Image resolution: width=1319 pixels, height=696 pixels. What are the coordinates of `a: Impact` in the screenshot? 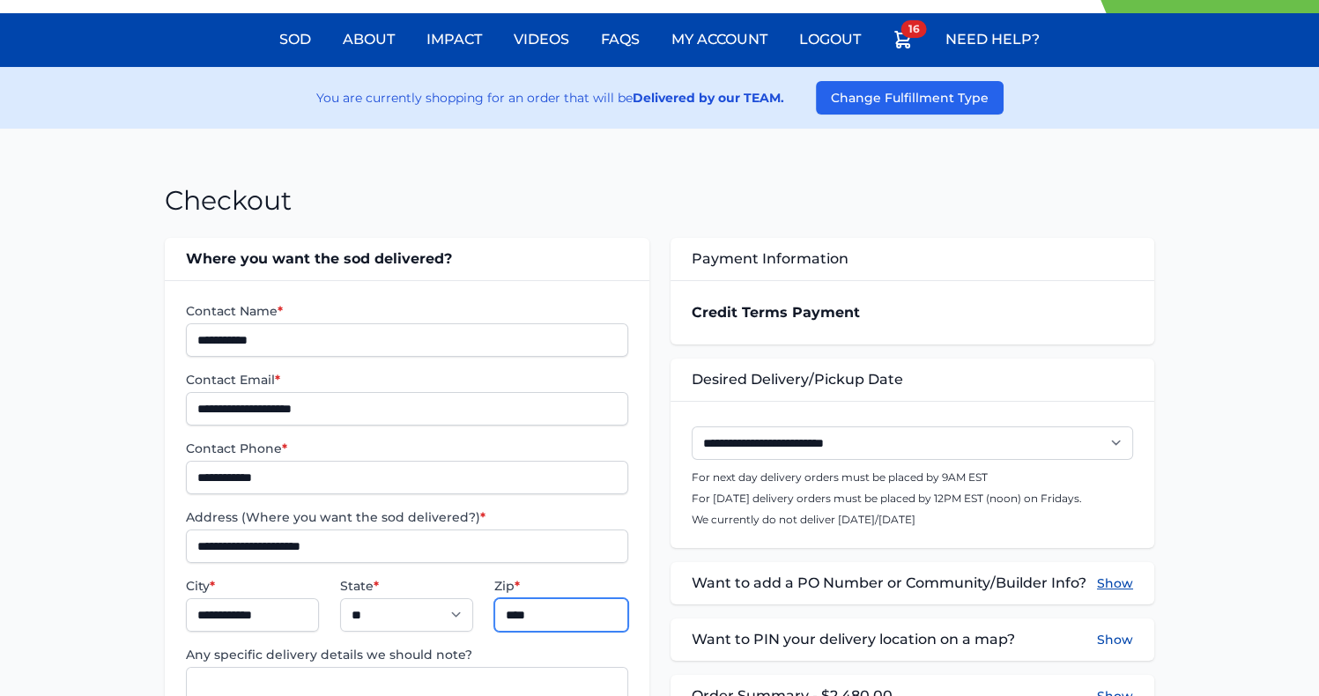 It's located at (454, 40).